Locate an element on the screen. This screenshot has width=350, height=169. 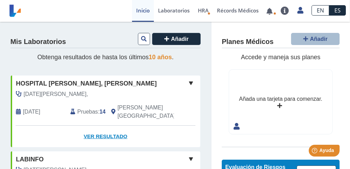
b: 14 is located at coordinates (103, 112).